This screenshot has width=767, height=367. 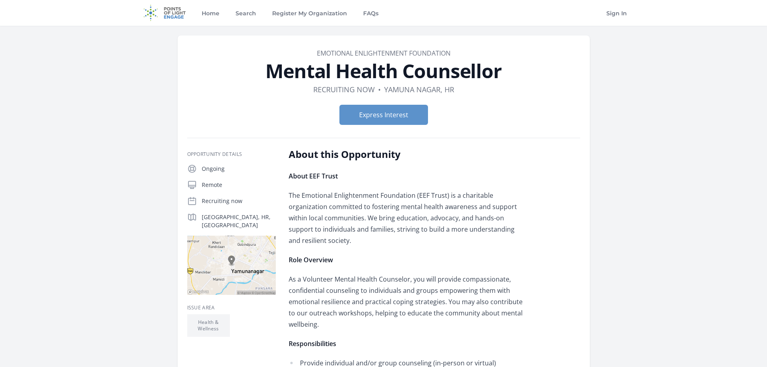 What do you see at coordinates (239, 185) in the screenshot?
I see `p: Remote` at bounding box center [239, 185].